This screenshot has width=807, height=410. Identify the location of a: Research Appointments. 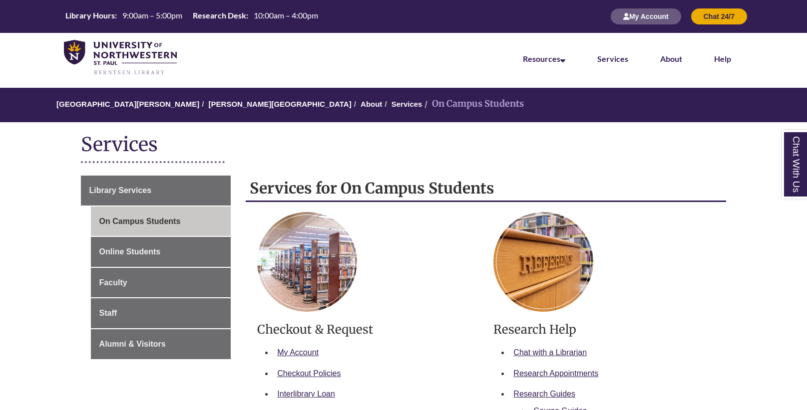
(556, 373).